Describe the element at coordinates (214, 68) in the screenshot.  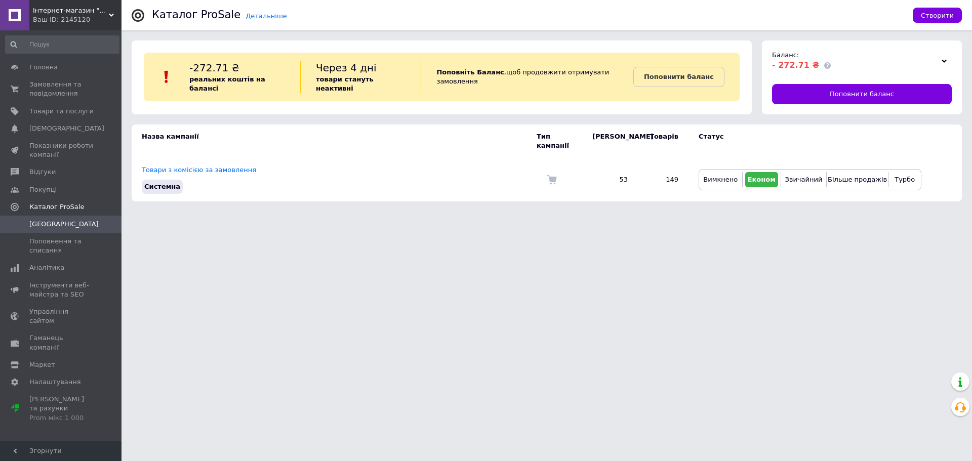
I see `span: -272.71 ₴` at that location.